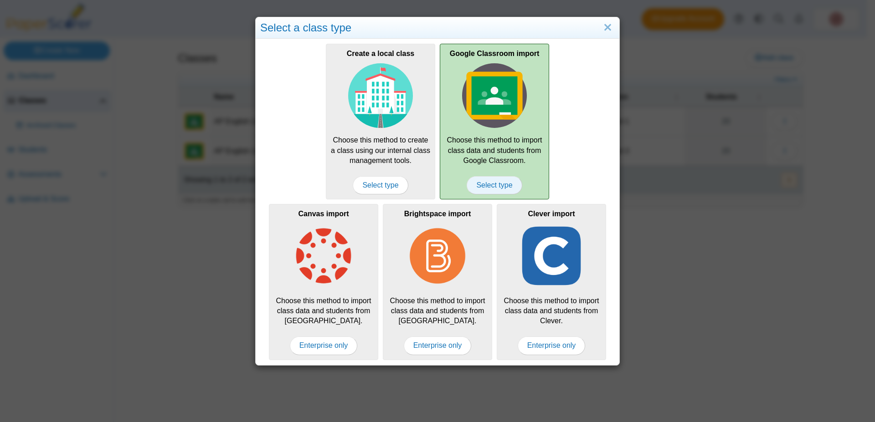 The height and width of the screenshot is (422, 875). Describe the element at coordinates (551, 282) in the screenshot. I see `div: Choose this method to import class data and students from Clever.` at that location.